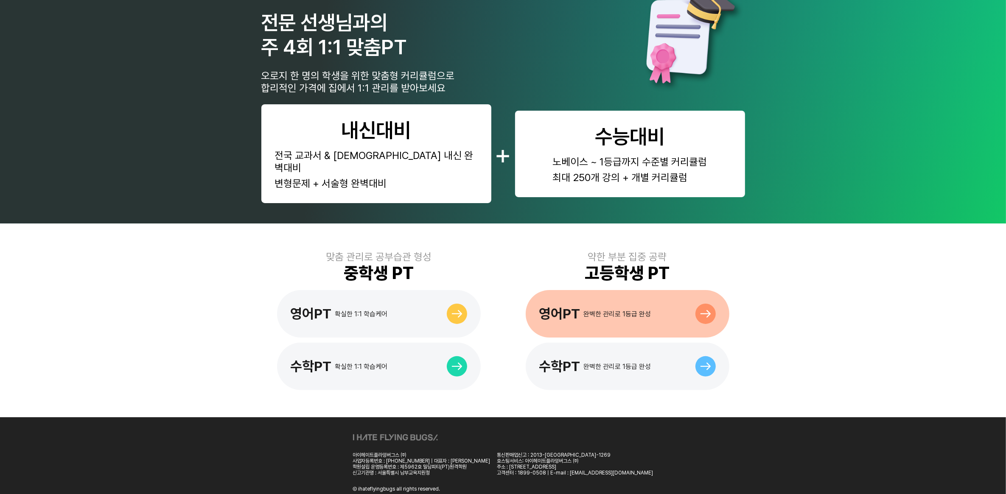  Describe the element at coordinates (630, 137) in the screenshot. I see `div: 수능대비` at that location.